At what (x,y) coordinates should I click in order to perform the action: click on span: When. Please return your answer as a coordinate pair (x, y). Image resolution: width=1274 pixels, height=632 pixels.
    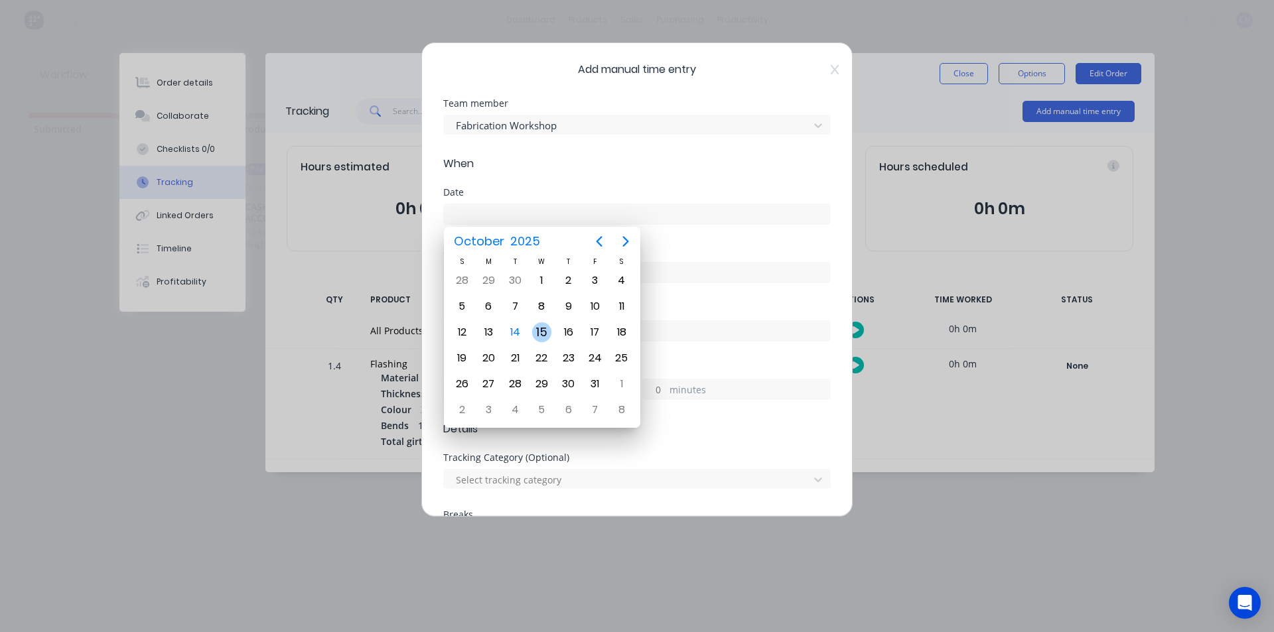
    Looking at the image, I should click on (637, 164).